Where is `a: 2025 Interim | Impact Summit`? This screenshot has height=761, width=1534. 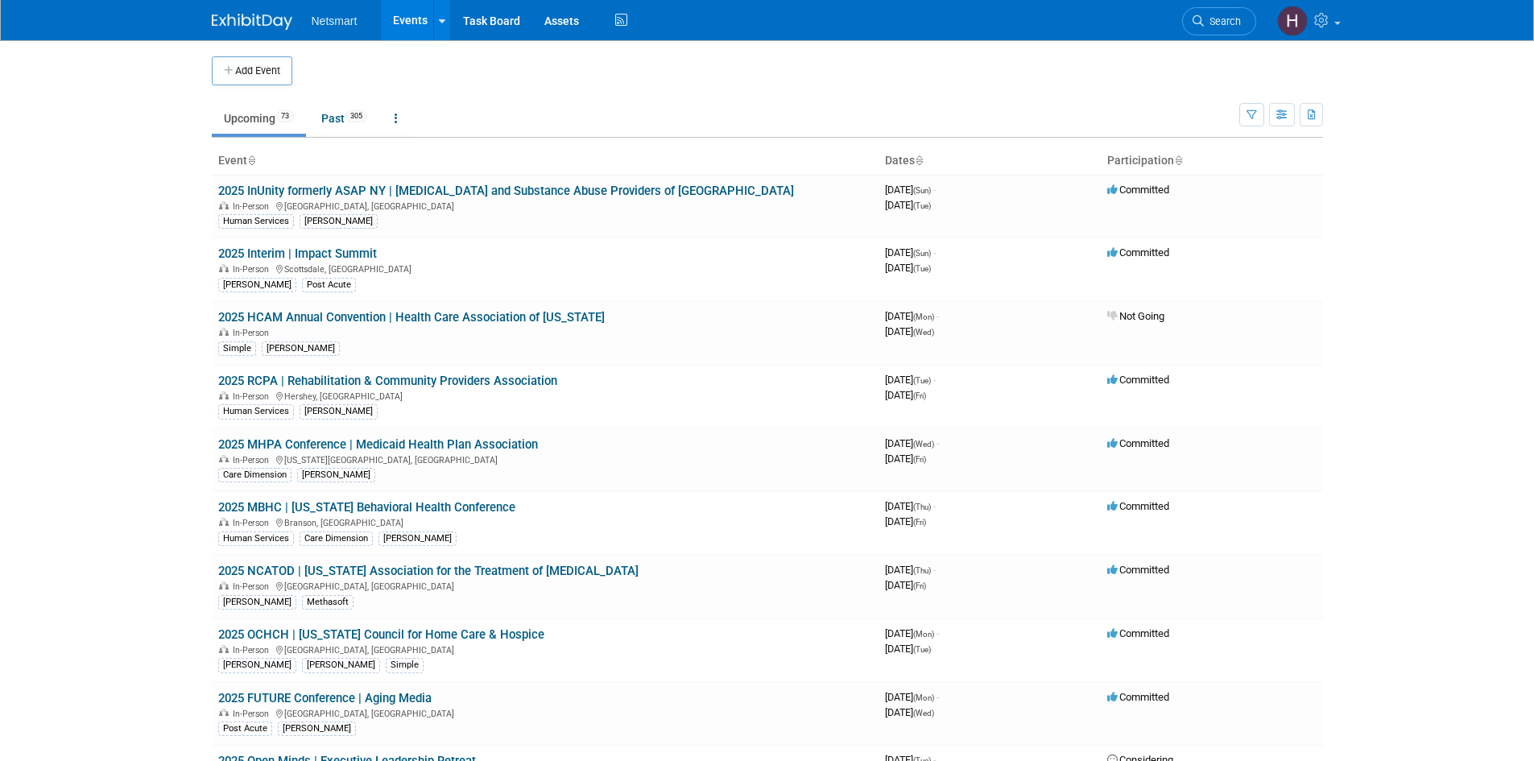
a: 2025 Interim | Impact Summit is located at coordinates (297, 254).